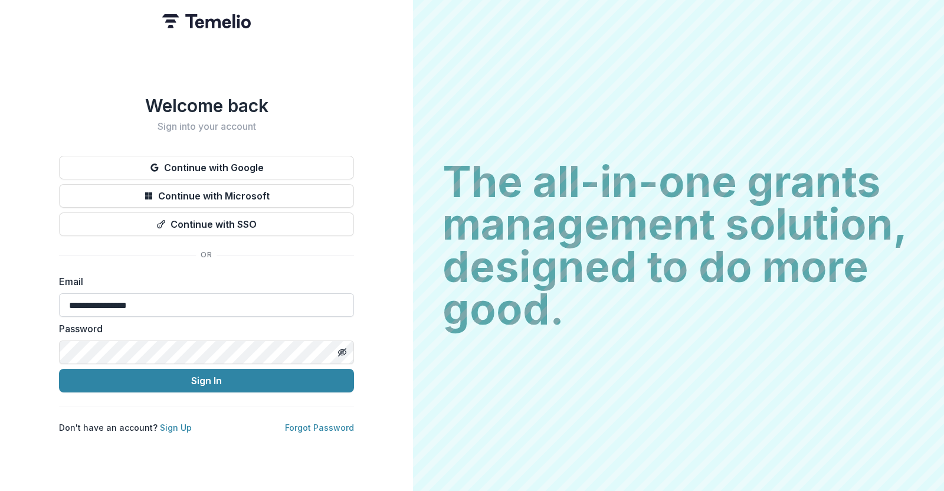  What do you see at coordinates (206, 224) in the screenshot?
I see `button: Continue with SSO` at bounding box center [206, 224].